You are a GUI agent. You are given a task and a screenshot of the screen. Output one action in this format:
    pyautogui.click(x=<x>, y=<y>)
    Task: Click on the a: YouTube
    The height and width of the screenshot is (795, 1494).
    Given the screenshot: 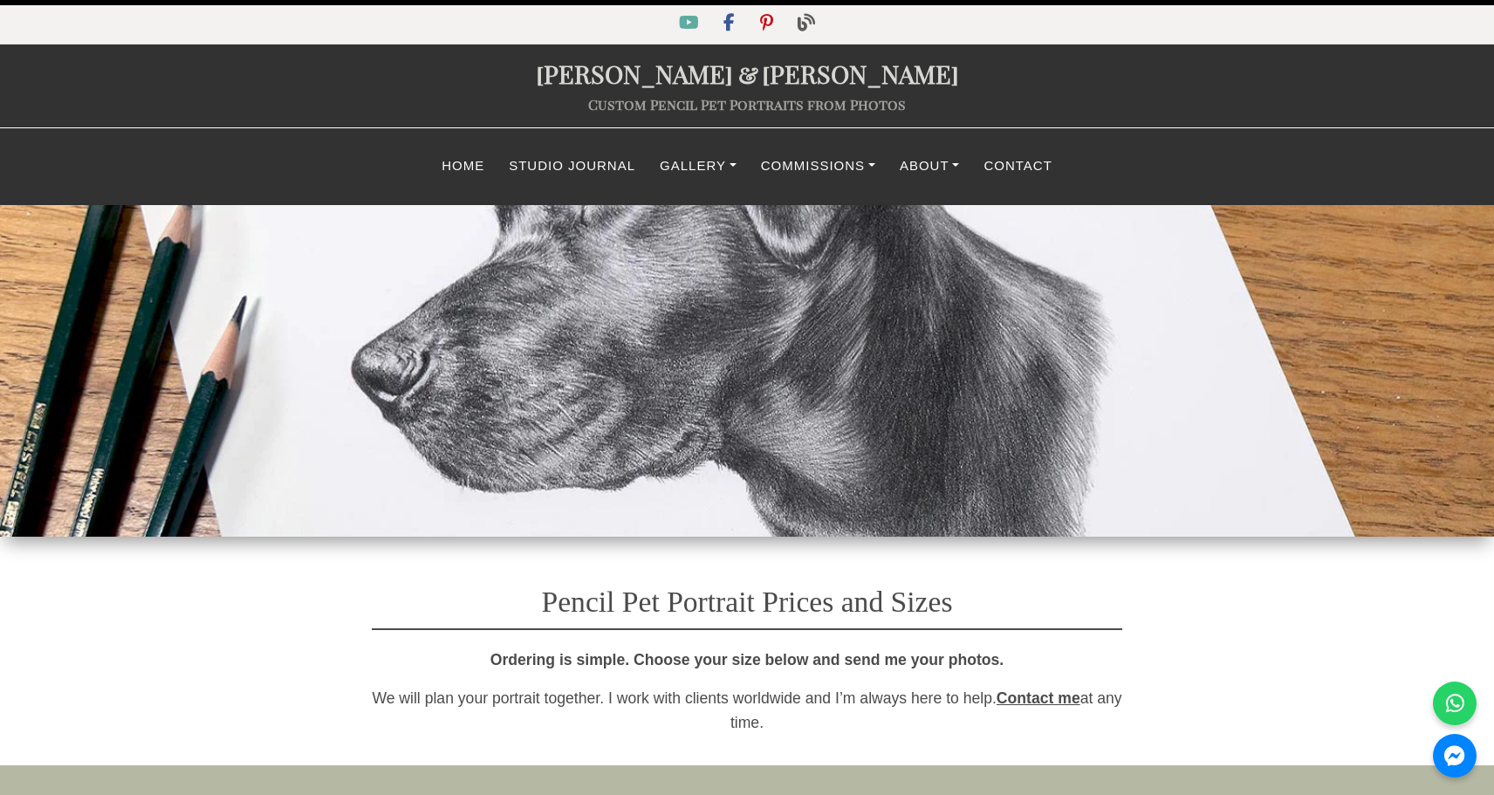 What is the action you would take?
    pyautogui.click(x=690, y=24)
    